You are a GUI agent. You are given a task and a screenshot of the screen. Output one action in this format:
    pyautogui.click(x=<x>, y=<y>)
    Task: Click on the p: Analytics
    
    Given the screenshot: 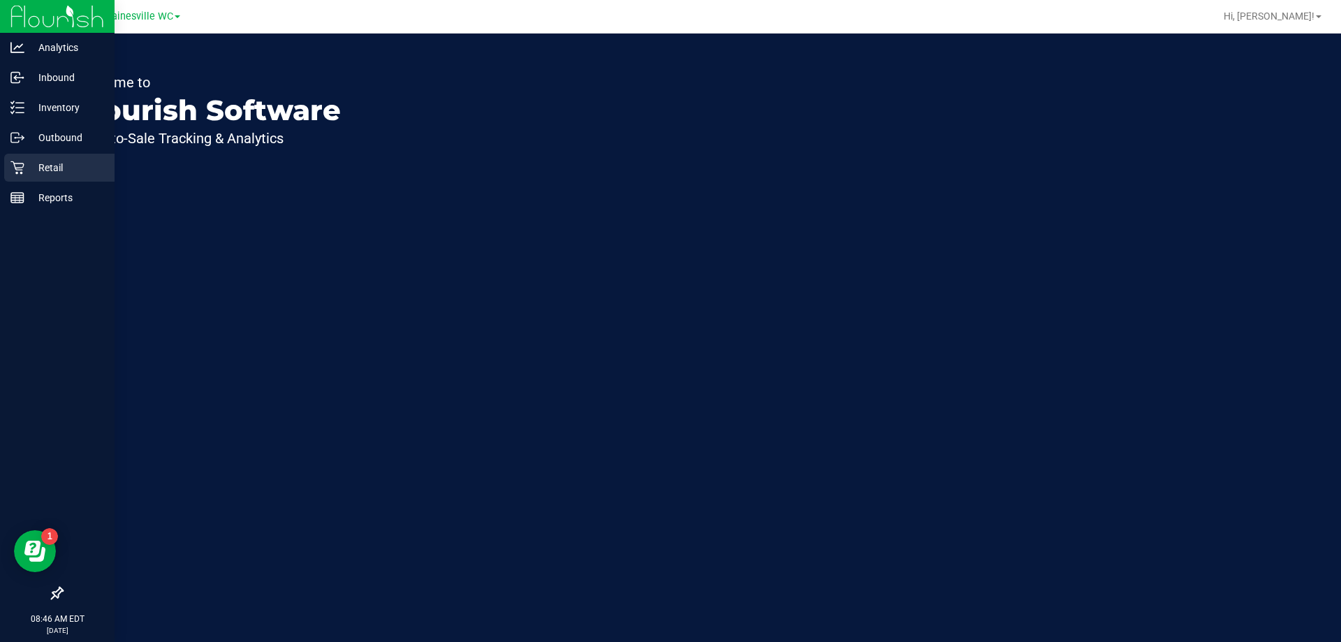 What is the action you would take?
    pyautogui.click(x=66, y=47)
    